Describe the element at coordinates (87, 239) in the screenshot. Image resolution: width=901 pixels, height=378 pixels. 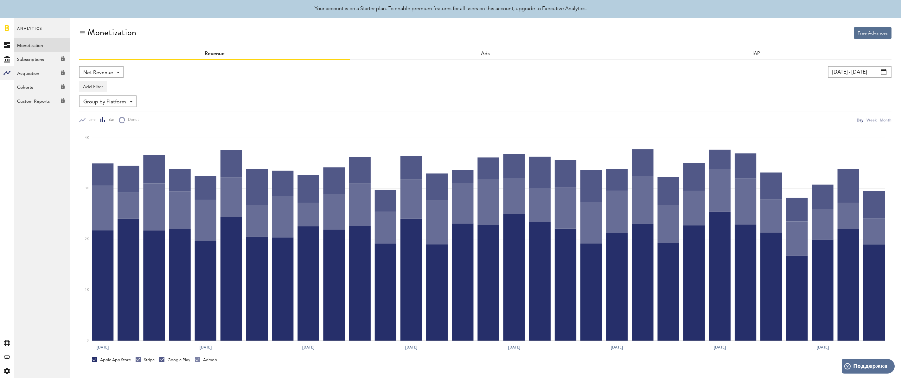
I see `text: 2K` at that location.